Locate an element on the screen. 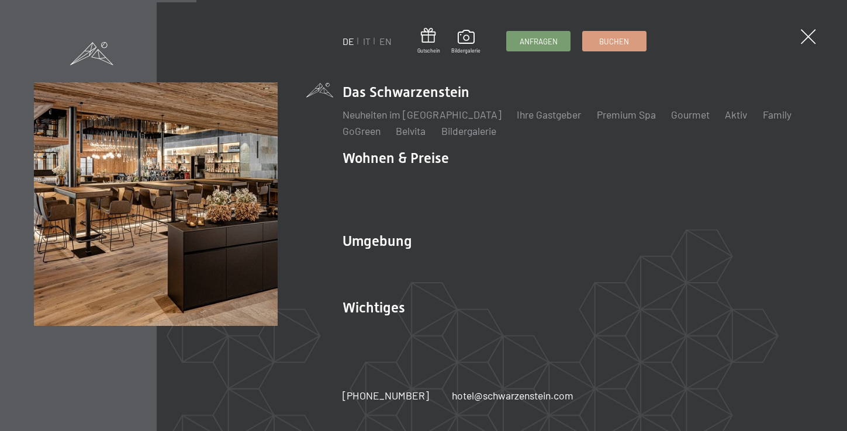  span: Bildergalerie is located at coordinates (466, 51).